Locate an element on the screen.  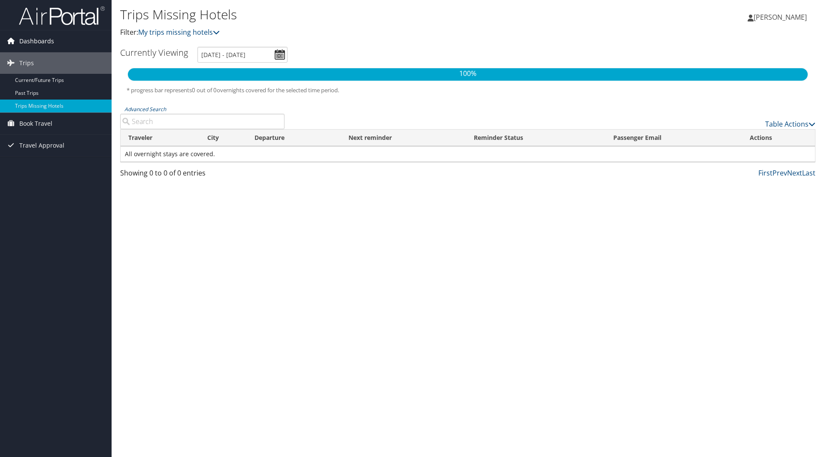
span: Trips is located at coordinates (27, 63).